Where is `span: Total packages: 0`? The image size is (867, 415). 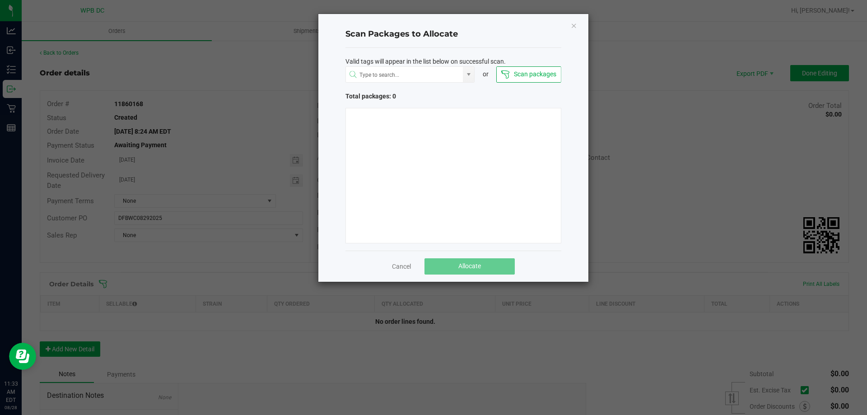
span: Total packages: 0 is located at coordinates (399, 96).